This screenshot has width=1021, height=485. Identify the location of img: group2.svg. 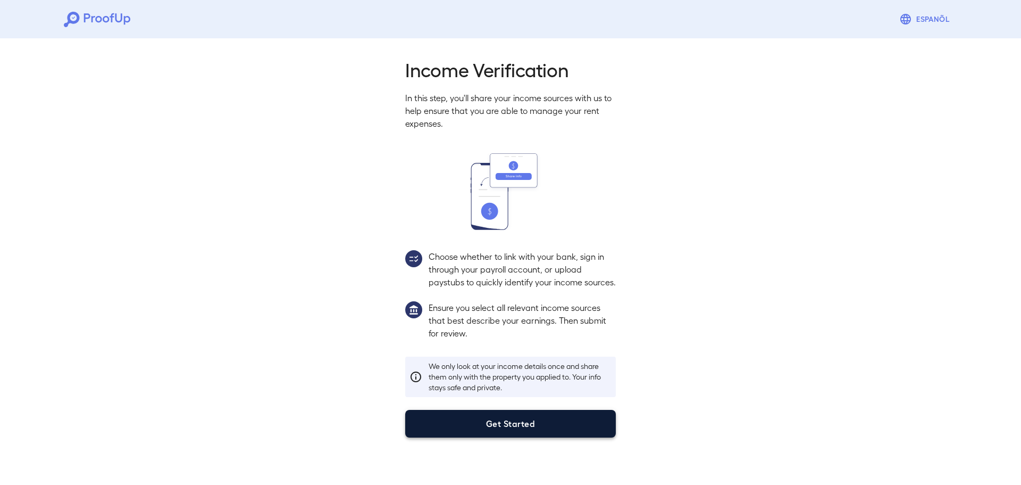
(414, 259).